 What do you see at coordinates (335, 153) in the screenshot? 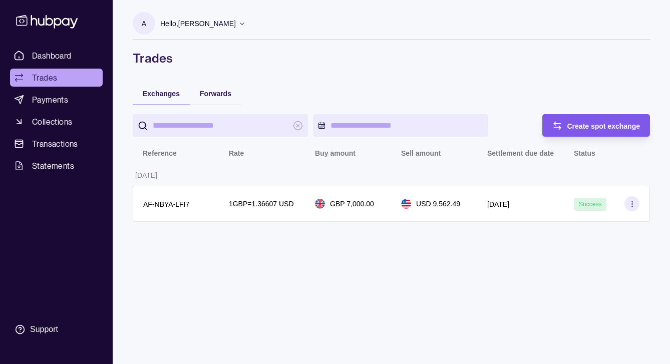
I see `p: Buy amount` at bounding box center [335, 153].